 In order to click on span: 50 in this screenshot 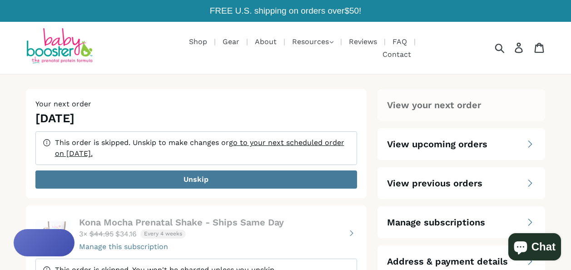, I will do `click(354, 10)`.